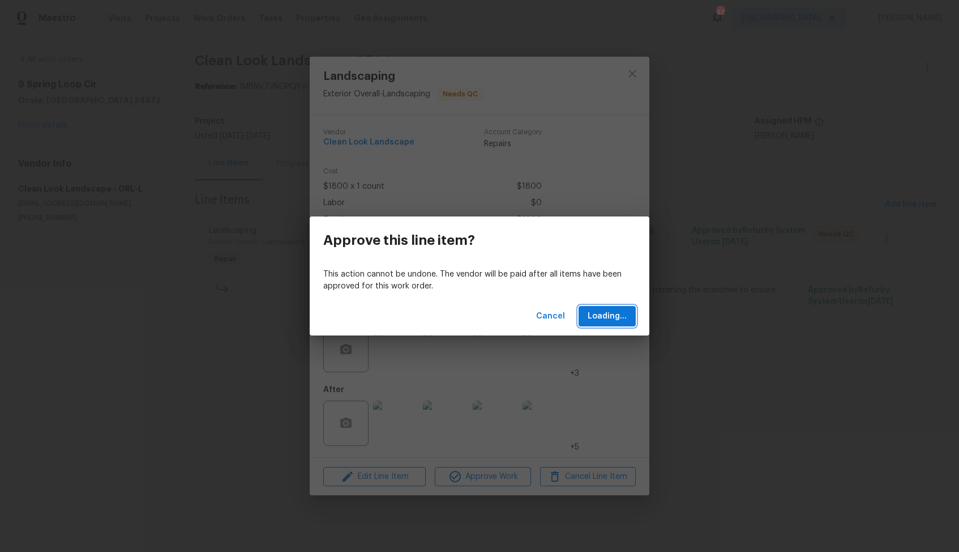  Describe the element at coordinates (607, 316) in the screenshot. I see `button: Loading...` at that location.